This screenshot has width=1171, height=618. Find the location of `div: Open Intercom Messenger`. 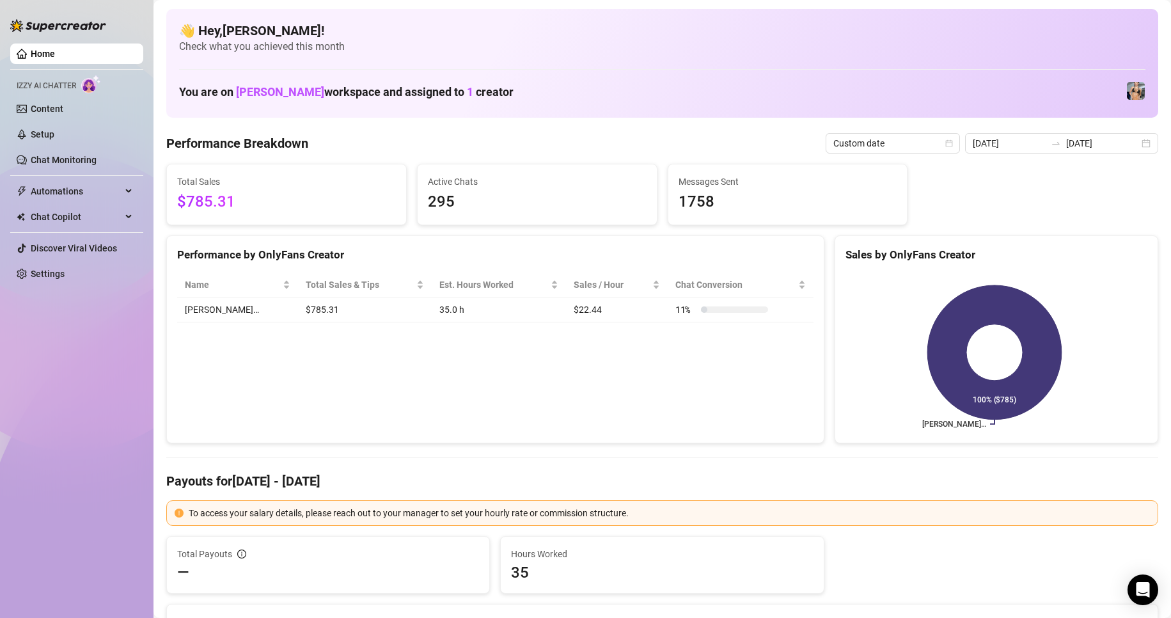

div: Open Intercom Messenger is located at coordinates (1143, 590).